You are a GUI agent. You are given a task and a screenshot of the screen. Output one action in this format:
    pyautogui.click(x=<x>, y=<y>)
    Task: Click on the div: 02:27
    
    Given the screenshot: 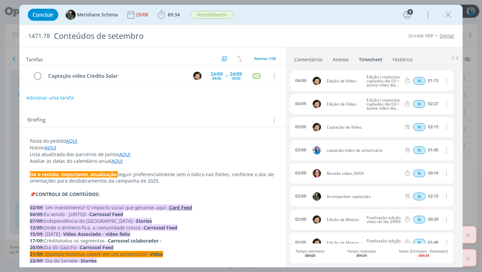 What is the action you would take?
    pyautogui.click(x=434, y=104)
    